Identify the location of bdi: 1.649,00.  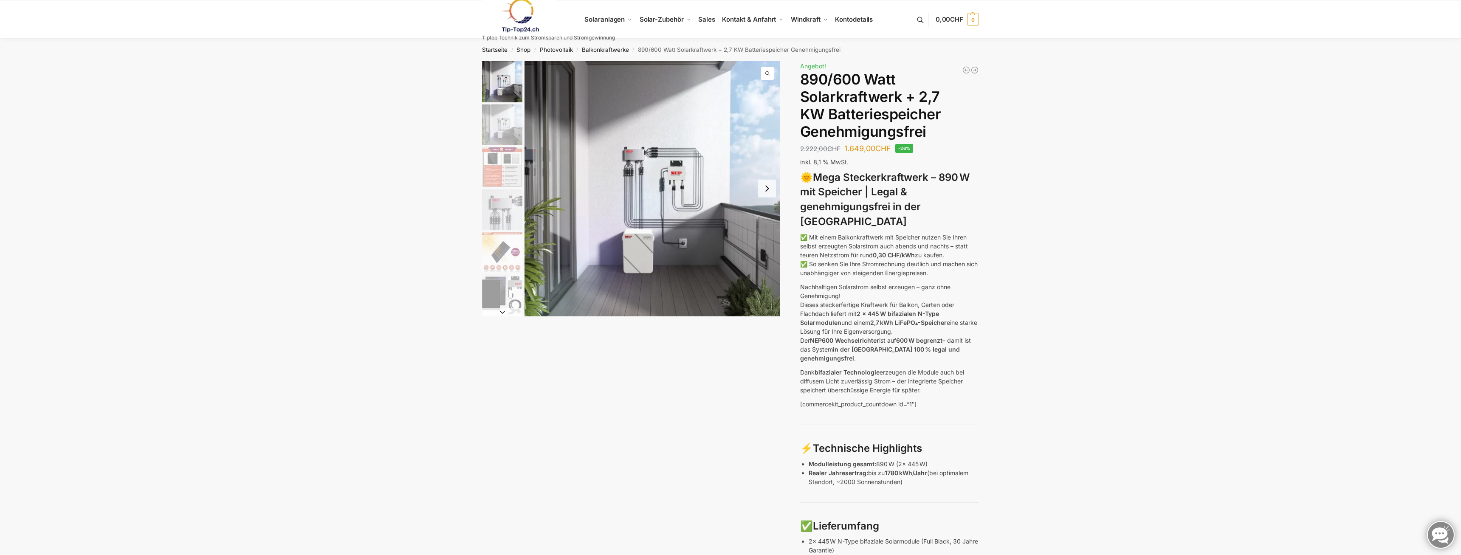
(868, 148).